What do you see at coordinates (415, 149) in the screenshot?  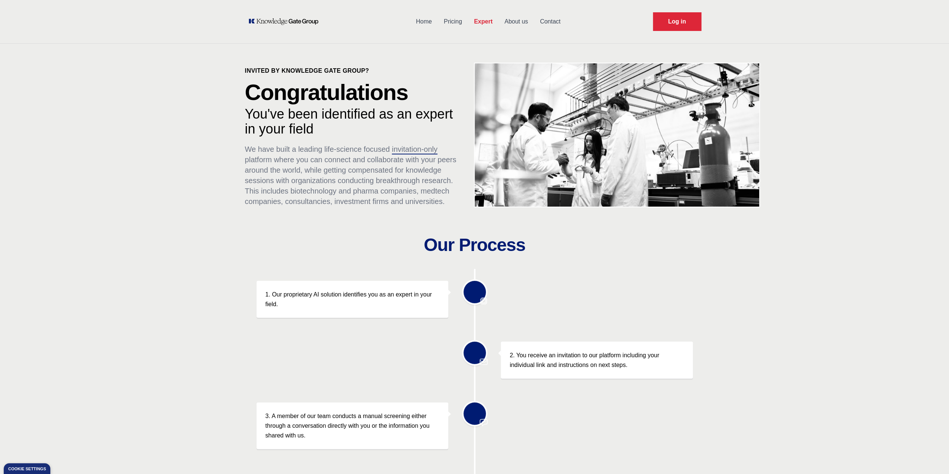 I see `span: invitation-only` at bounding box center [415, 149].